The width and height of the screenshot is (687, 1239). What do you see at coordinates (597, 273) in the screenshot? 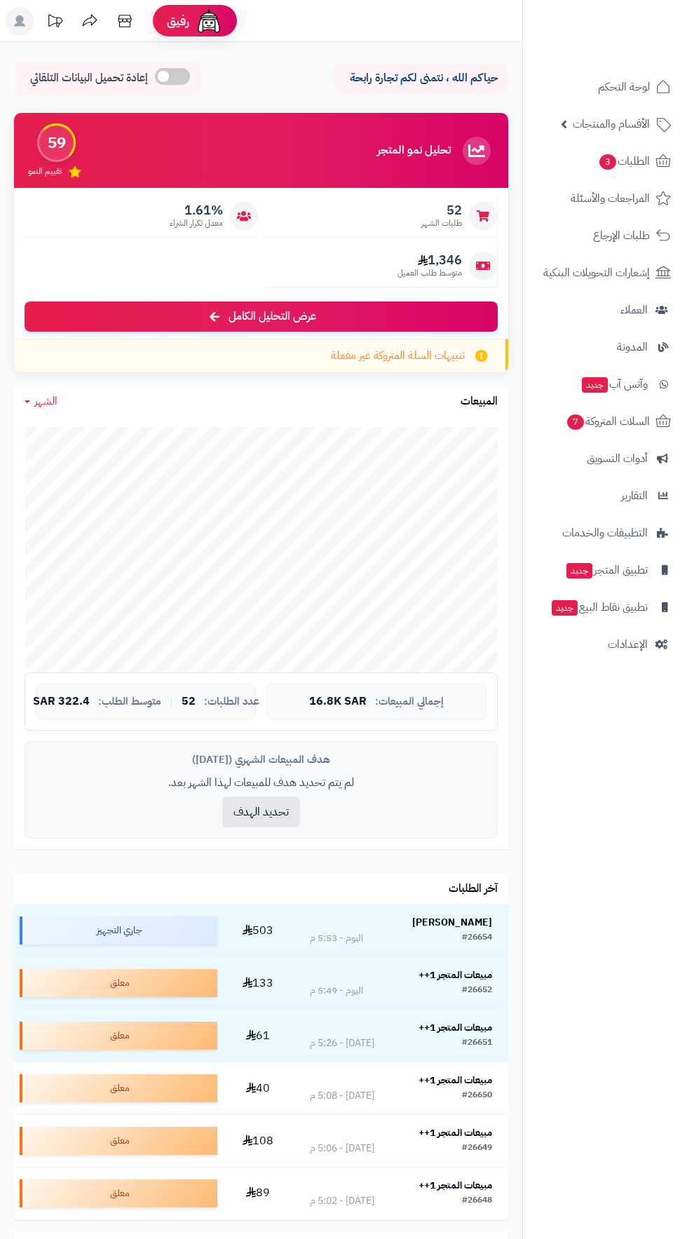
I see `span: إشعارات التحويلات البنكية` at bounding box center [597, 273].